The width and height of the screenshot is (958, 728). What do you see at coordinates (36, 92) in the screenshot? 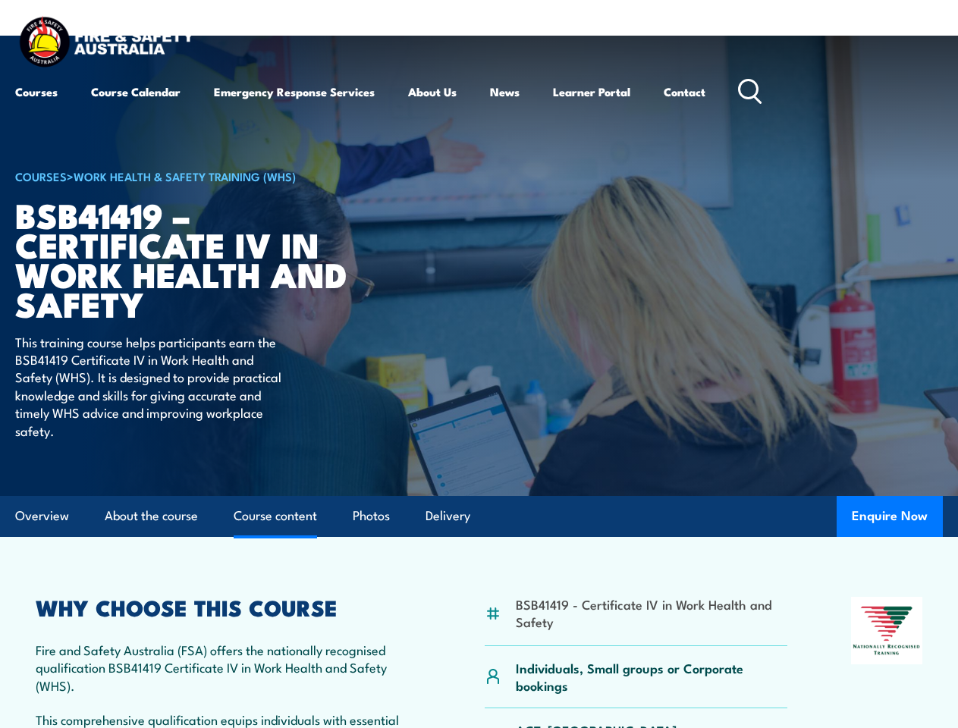
I see `a: Courses` at bounding box center [36, 92].